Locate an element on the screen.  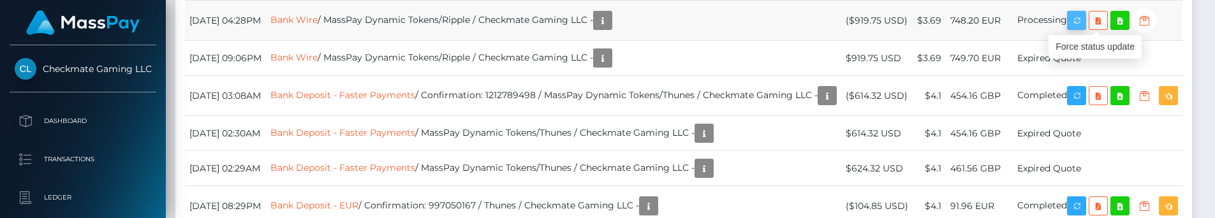
img: MassPay Logo is located at coordinates (83, 22).